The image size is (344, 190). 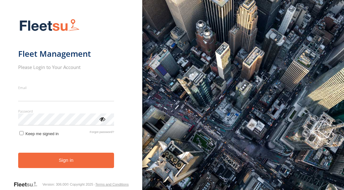 I want to click on div: © Copyright 2025 -, so click(x=97, y=184).